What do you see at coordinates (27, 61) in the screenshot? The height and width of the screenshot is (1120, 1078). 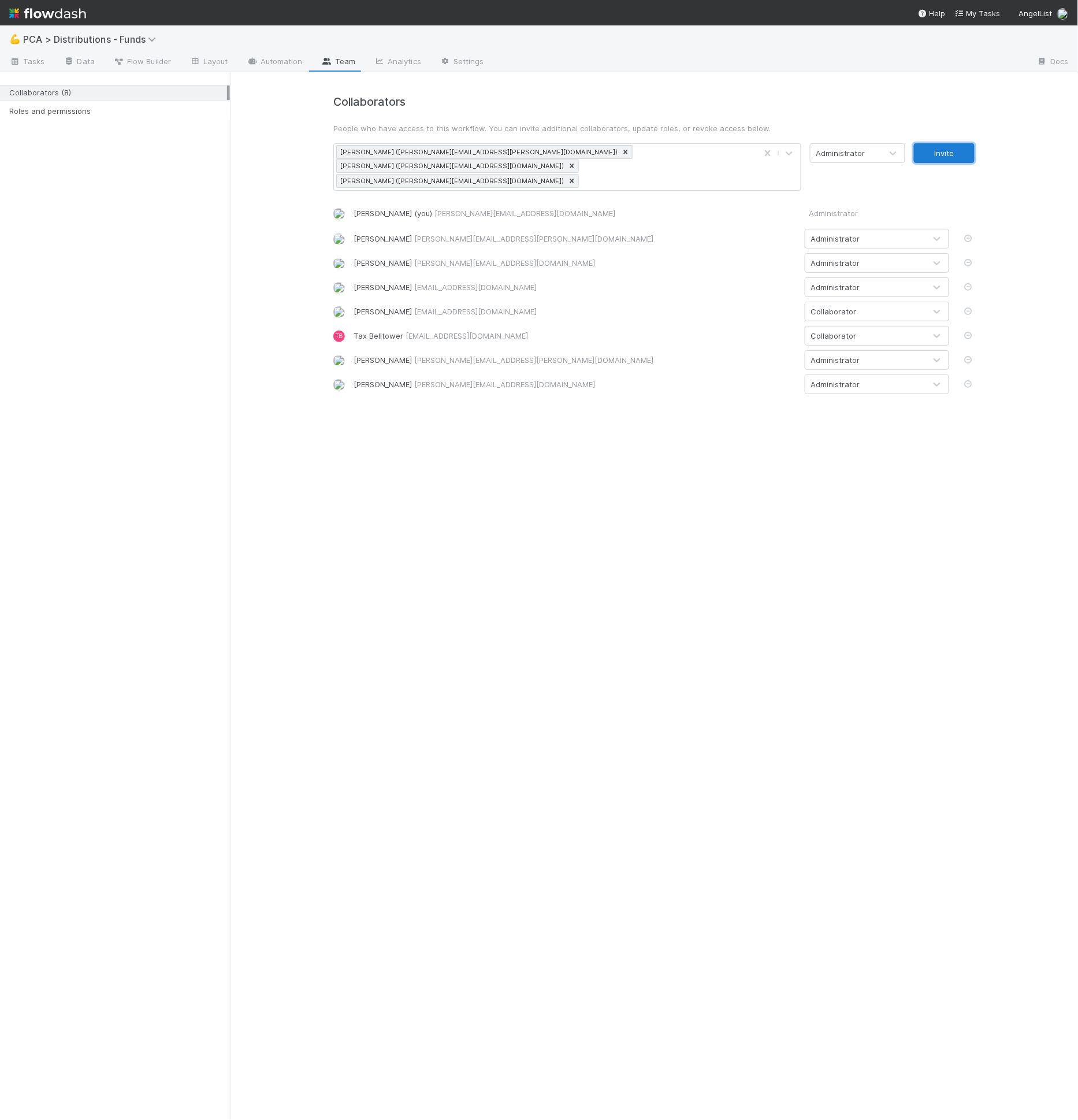 I see `span: Tasks` at bounding box center [27, 61].